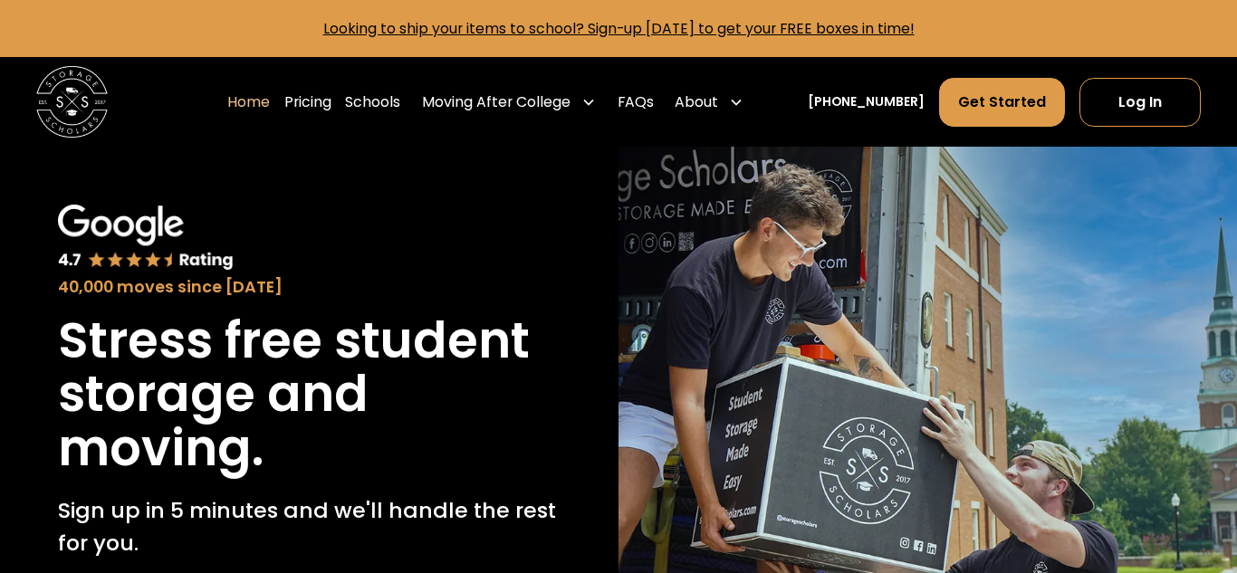 This screenshot has width=1237, height=573. Describe the element at coordinates (309, 526) in the screenshot. I see `p: Sign up in 5 minutes and we'll handle the rest for you.` at that location.